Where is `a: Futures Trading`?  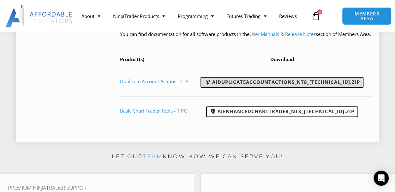
a: Futures Trading is located at coordinates (246, 16).